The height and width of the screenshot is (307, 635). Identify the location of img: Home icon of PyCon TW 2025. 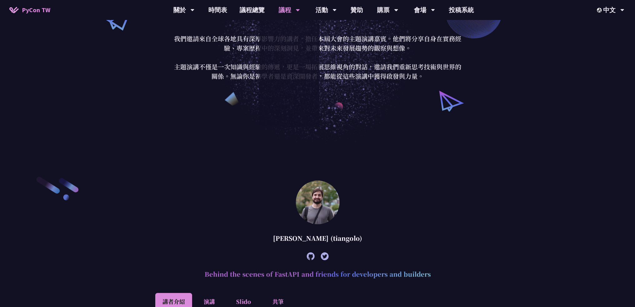
(14, 10).